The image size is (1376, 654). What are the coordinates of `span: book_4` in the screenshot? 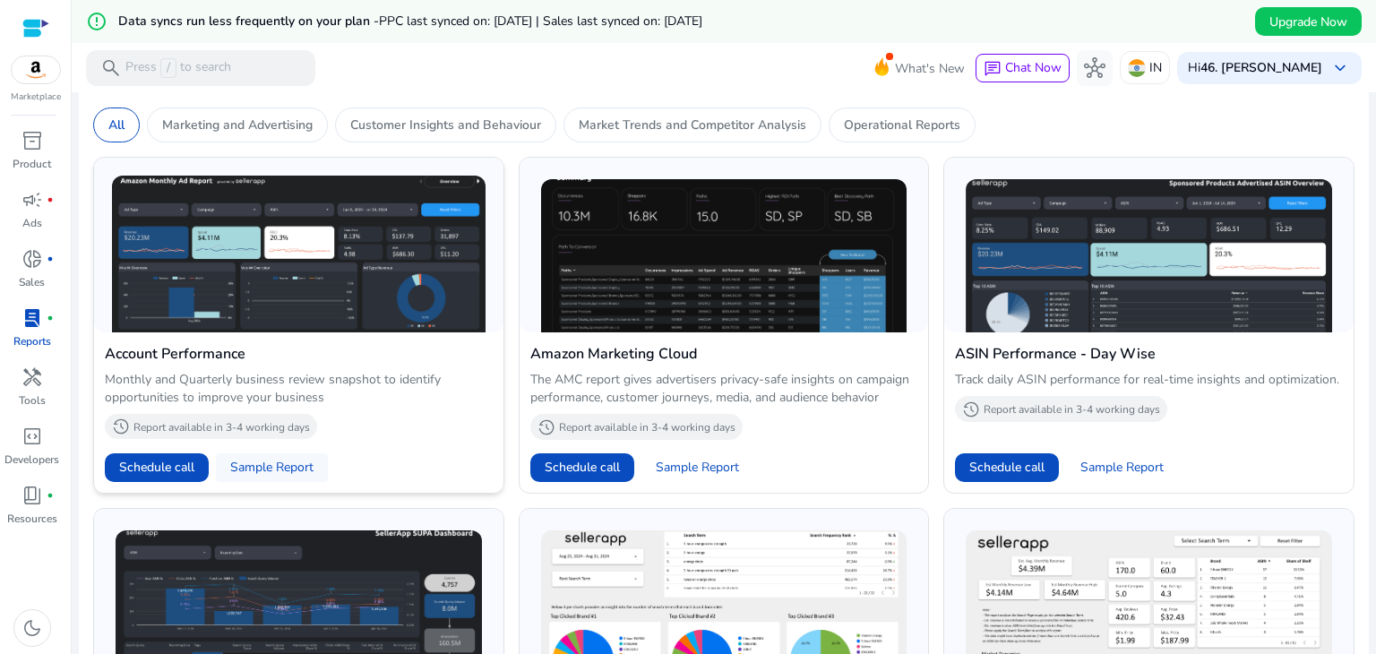 It's located at (32, 495).